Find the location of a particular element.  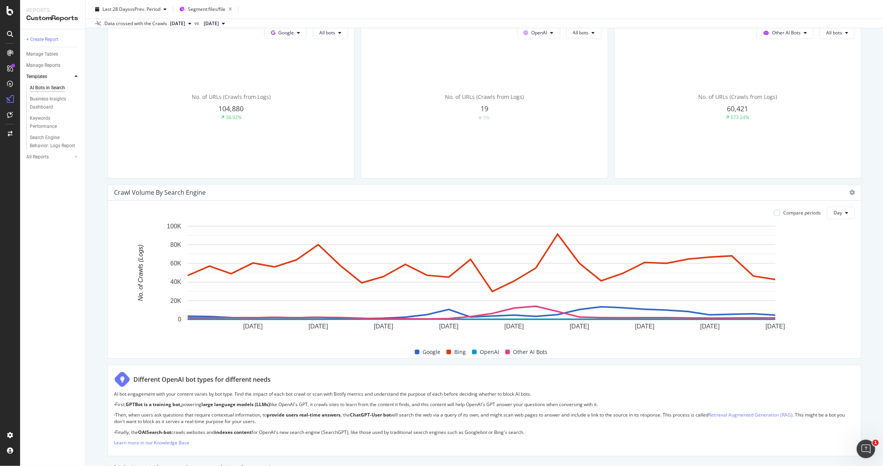

text: 0 is located at coordinates (179, 319).